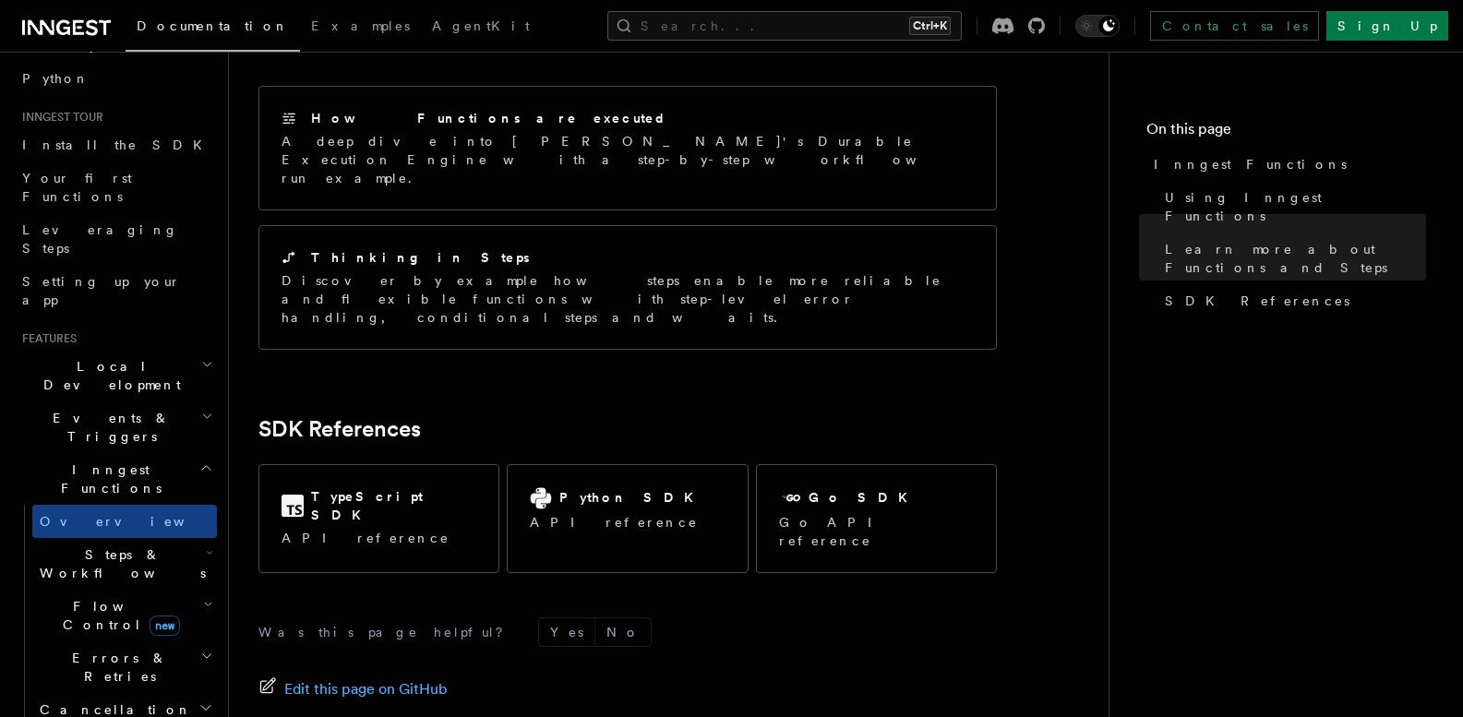 This screenshot has height=717, width=1463. Describe the element at coordinates (212, 26) in the screenshot. I see `span: Documentation` at that location.